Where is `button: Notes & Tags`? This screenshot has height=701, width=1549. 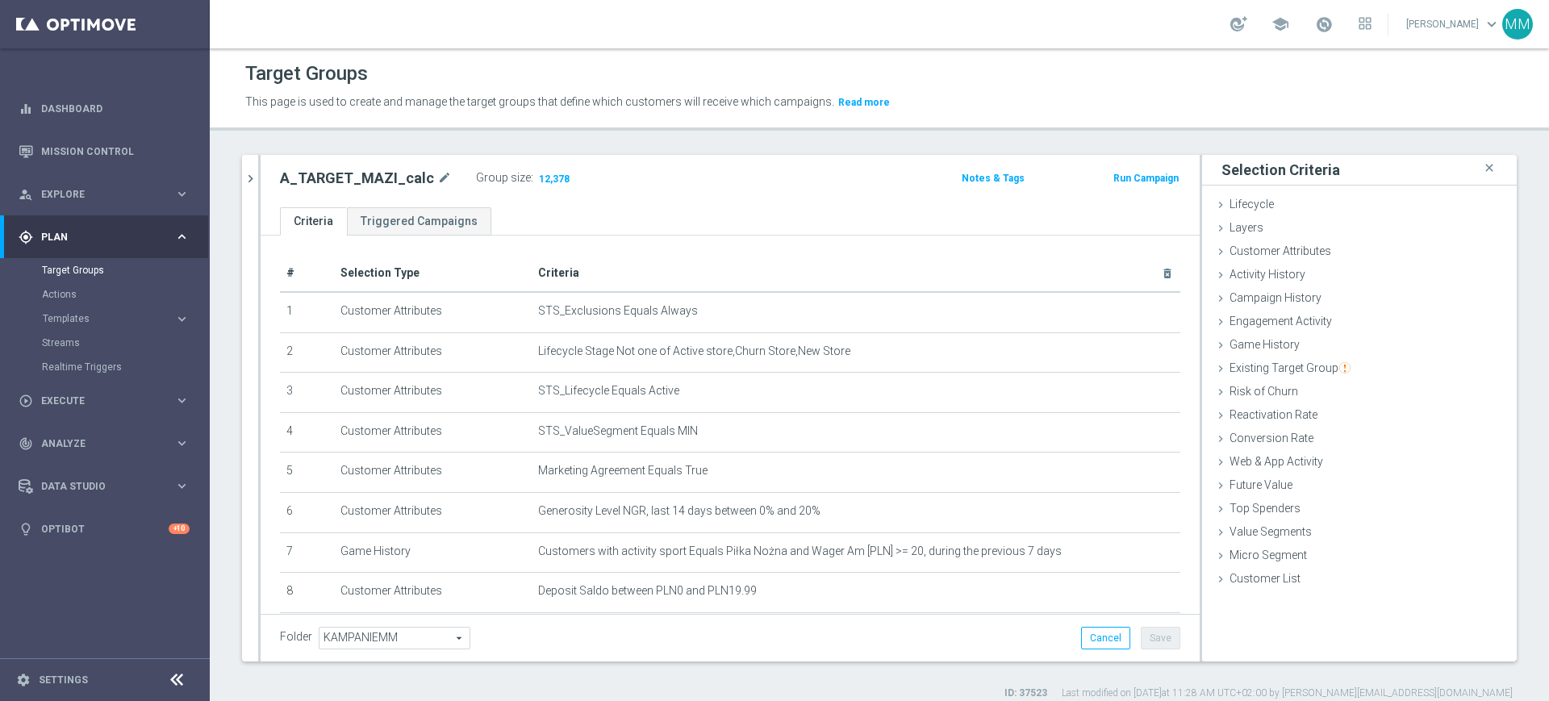 button: Notes & Tags is located at coordinates (993, 178).